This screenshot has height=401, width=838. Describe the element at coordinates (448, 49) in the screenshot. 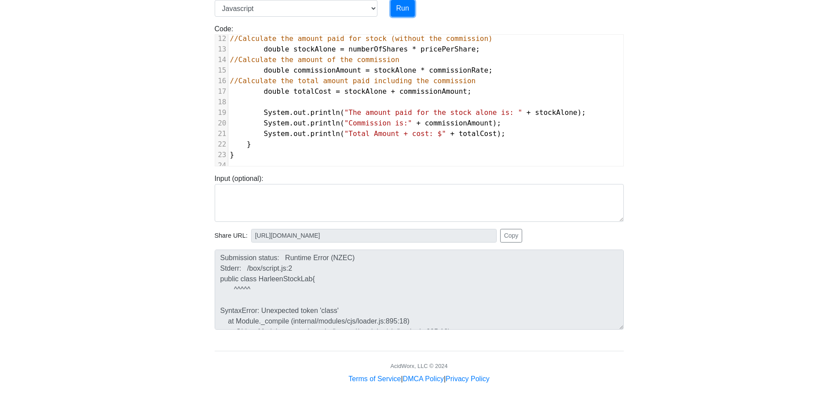

I see `span: pricePerShare` at that location.